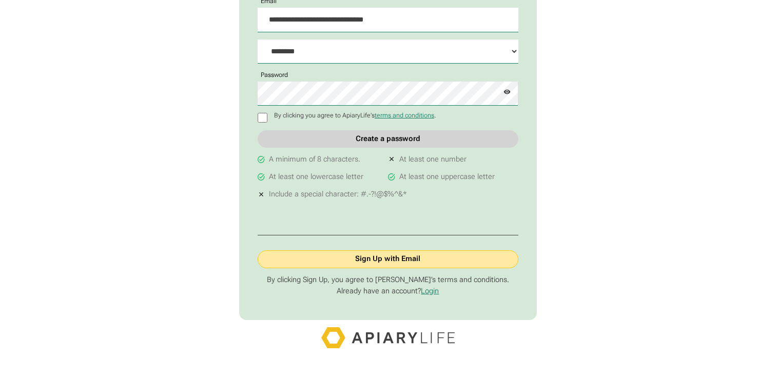 Image resolution: width=776 pixels, height=379 pixels. I want to click on li: Include a special character: #.-?!@$%^&*, so click(387, 194).